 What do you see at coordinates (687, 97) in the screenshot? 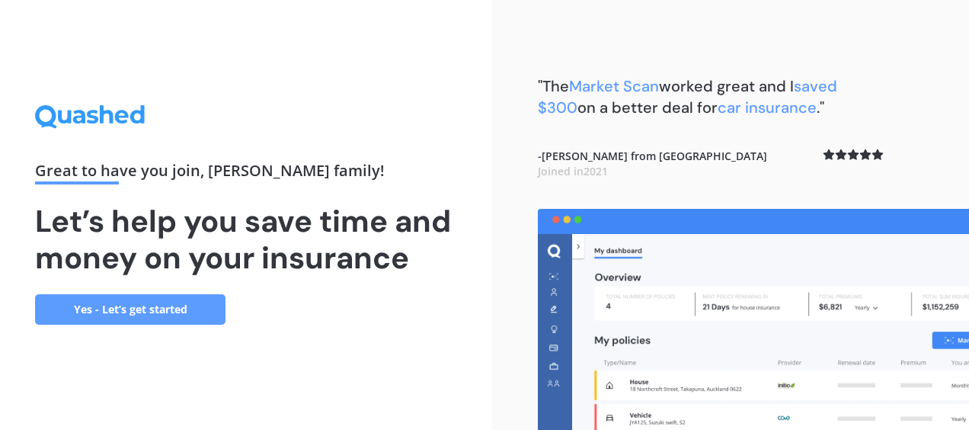
I see `b: "The worked great and I on a better deal for ."` at bounding box center [687, 97].